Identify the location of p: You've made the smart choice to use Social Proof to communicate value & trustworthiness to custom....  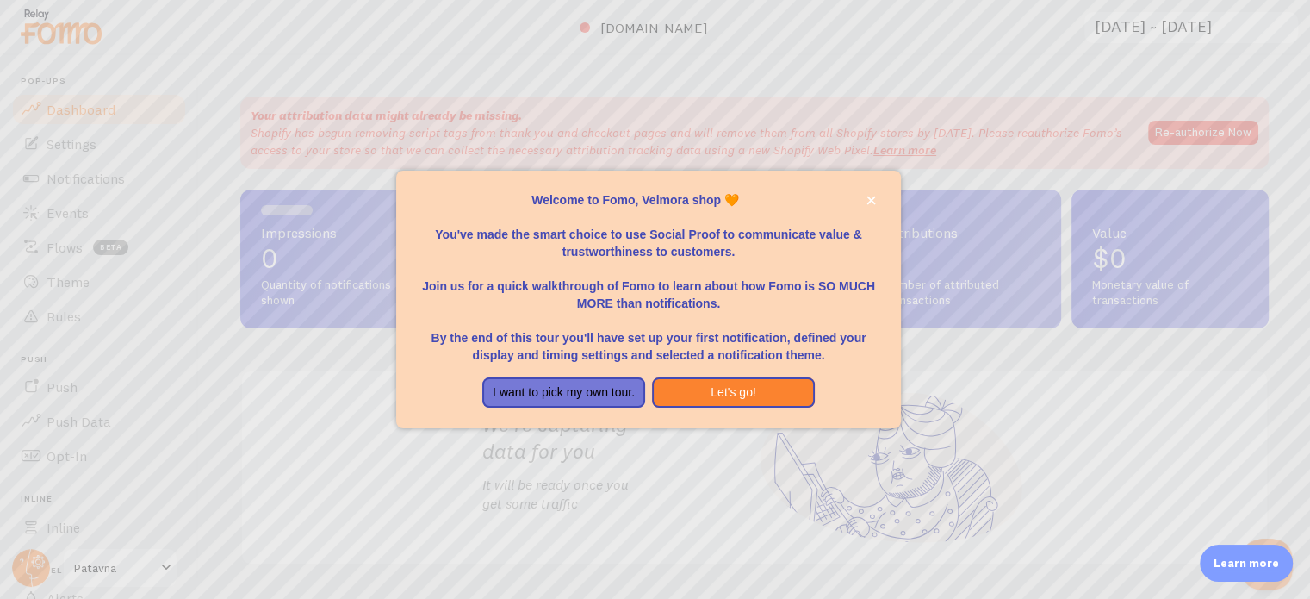
(649, 234).